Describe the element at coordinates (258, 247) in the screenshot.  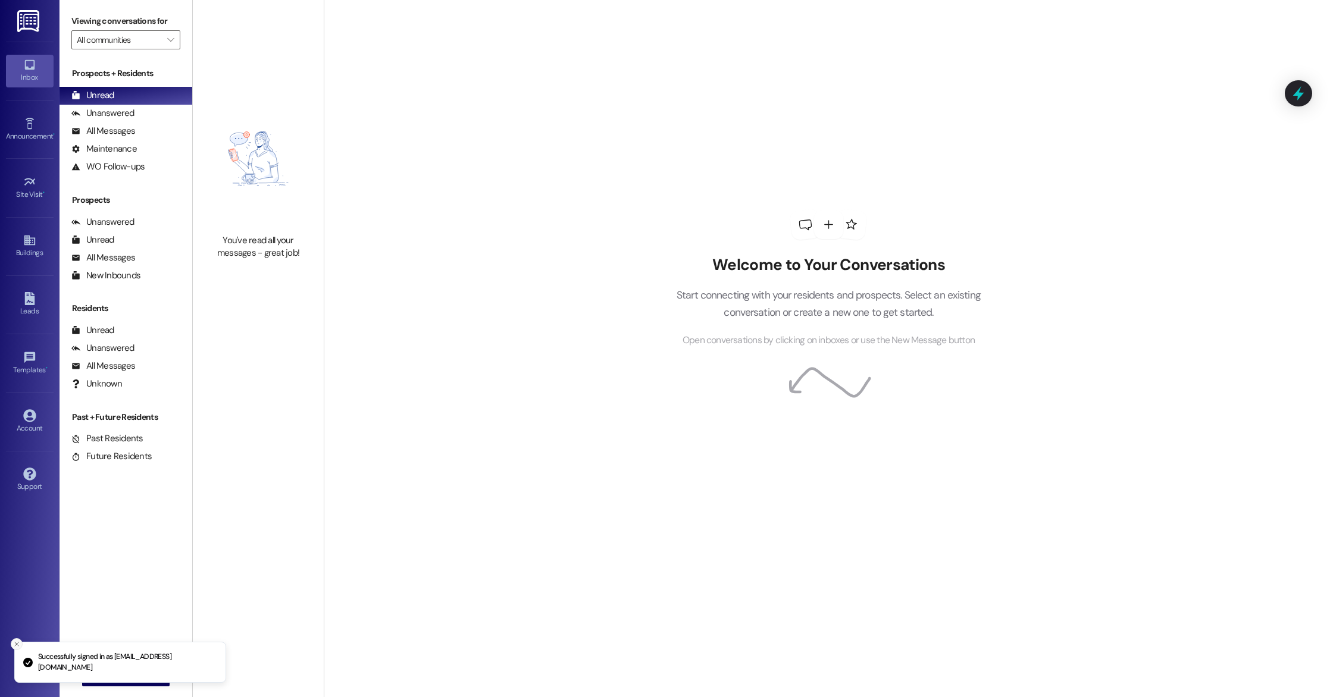
I see `div: You've read all your messages - great job!` at that location.